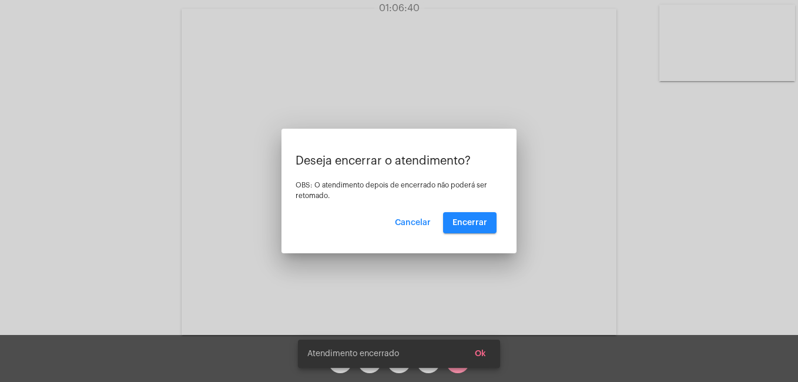  What do you see at coordinates (391, 190) in the screenshot?
I see `span: OBS: O atendimento depois de encerrado não poderá ser retomado.` at bounding box center [391, 190].